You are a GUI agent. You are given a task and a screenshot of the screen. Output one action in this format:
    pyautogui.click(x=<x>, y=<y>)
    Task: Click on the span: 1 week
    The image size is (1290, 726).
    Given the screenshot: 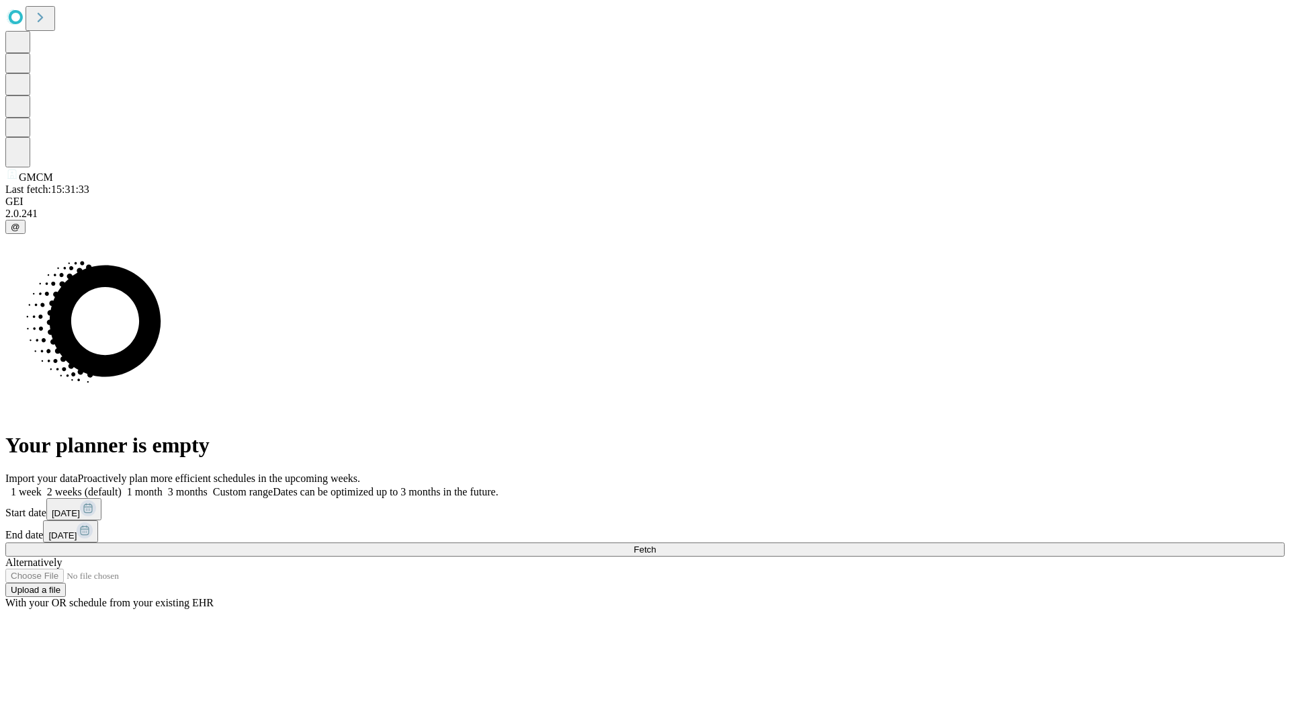 What is the action you would take?
    pyautogui.click(x=26, y=491)
    